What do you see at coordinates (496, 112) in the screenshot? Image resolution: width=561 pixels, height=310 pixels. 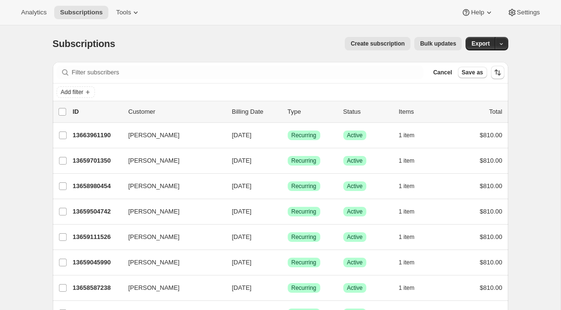 I see `p: Total` at bounding box center [496, 112].